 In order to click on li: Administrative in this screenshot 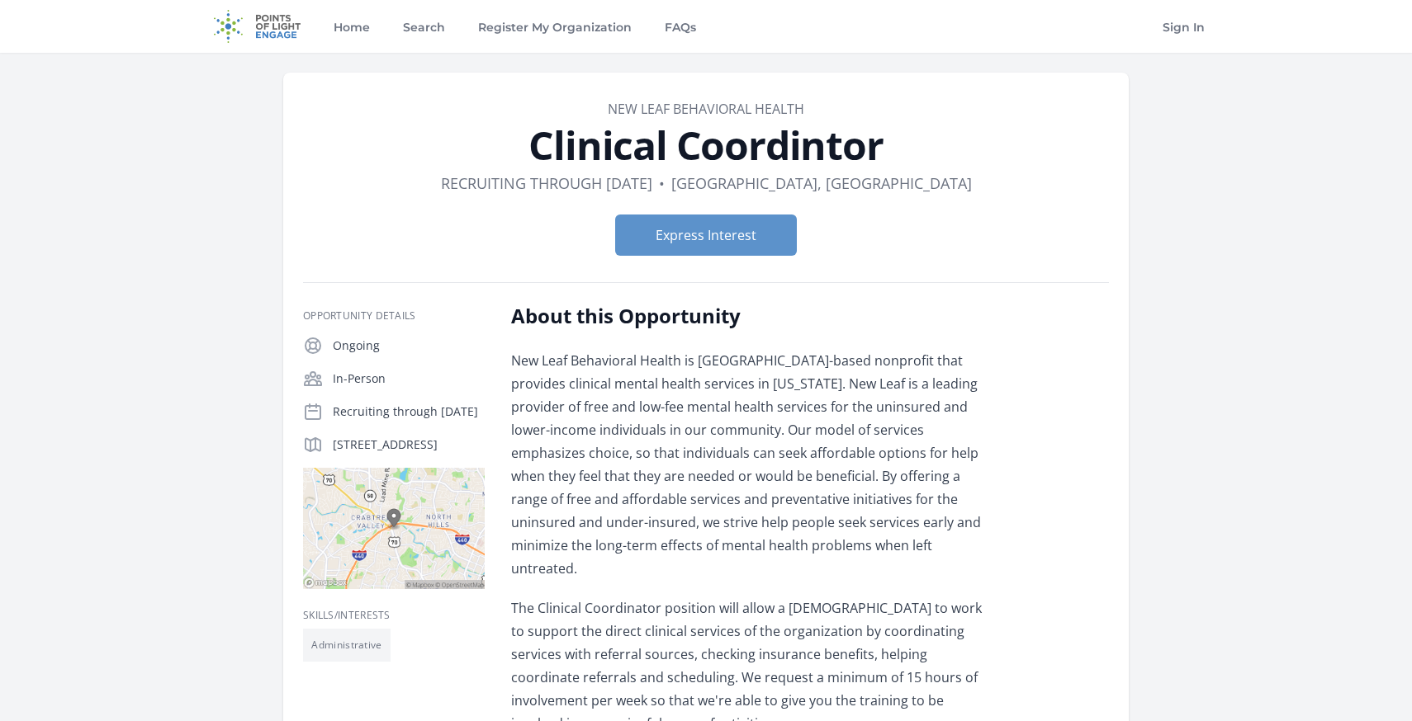, I will do `click(347, 646)`.